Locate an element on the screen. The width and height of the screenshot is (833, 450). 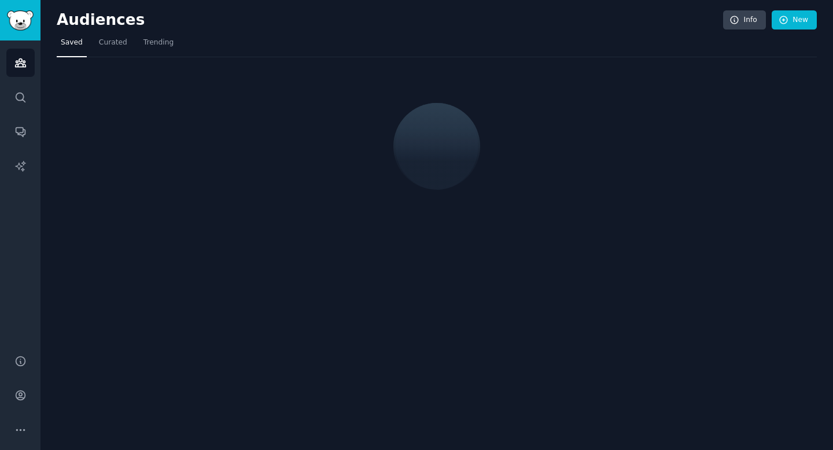
a: Trending is located at coordinates (159, 45).